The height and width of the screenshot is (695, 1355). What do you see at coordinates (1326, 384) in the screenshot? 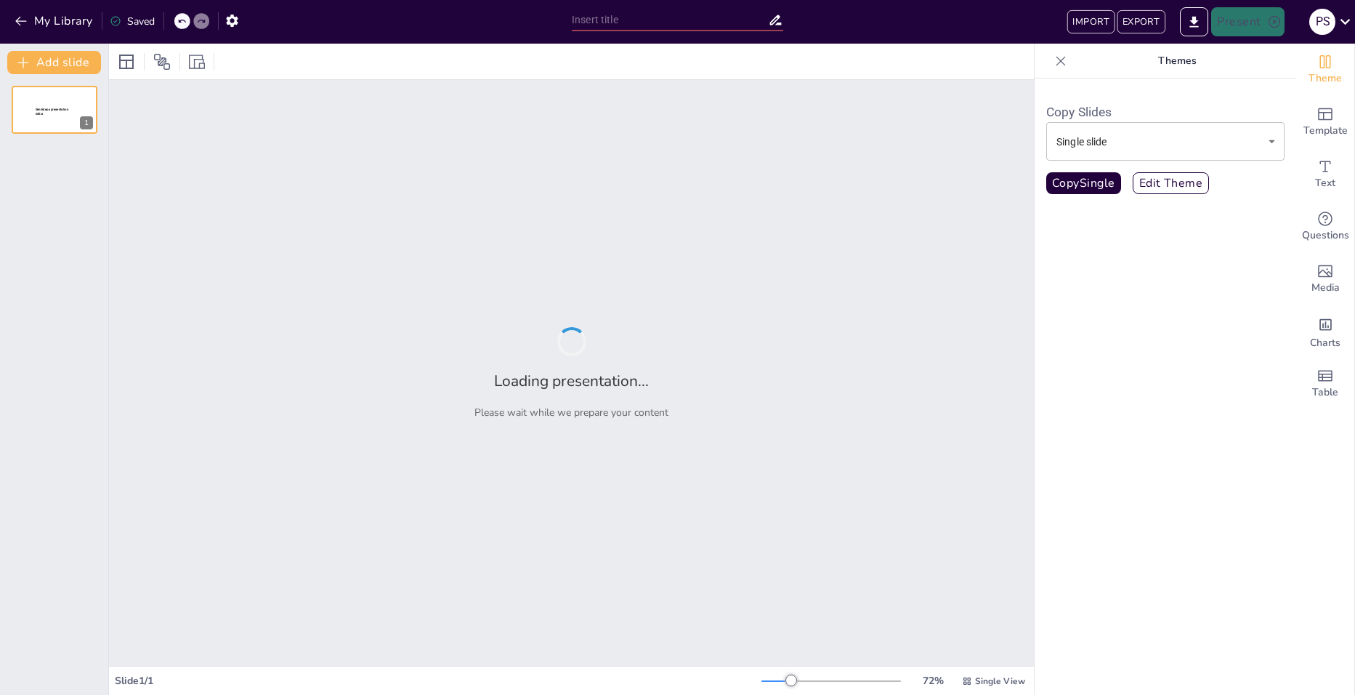
I see `div: Add a table` at bounding box center [1326, 384].